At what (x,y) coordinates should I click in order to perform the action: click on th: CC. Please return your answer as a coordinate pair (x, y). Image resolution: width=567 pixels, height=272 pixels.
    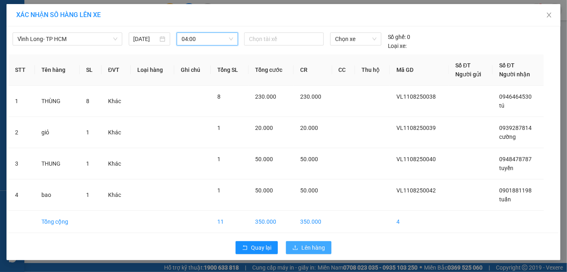
    Looking at the image, I should click on (343, 70).